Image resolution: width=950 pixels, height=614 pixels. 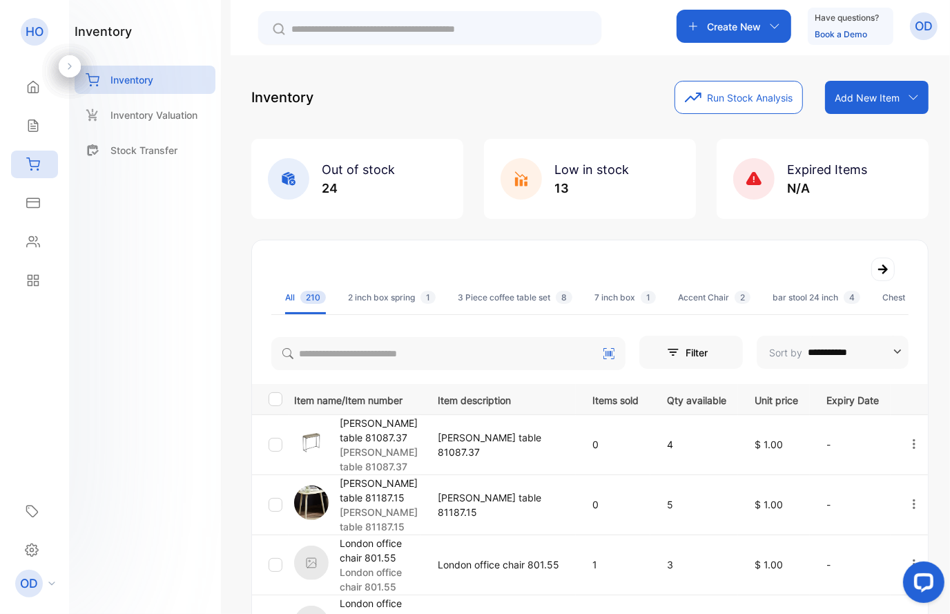 I want to click on p: Sort by, so click(x=786, y=352).